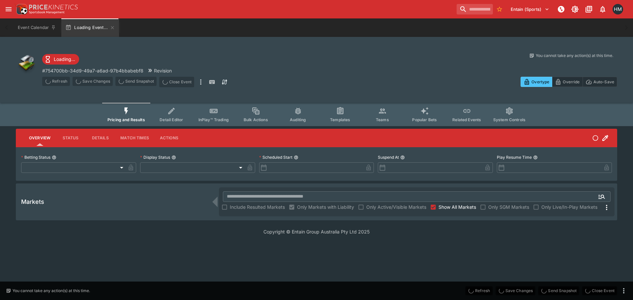 The width and height of the screenshot is (633, 300). I want to click on p: Betting Status, so click(36, 157).